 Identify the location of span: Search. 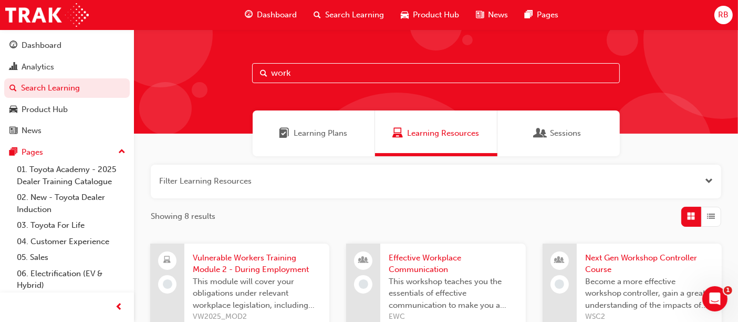
(264, 73).